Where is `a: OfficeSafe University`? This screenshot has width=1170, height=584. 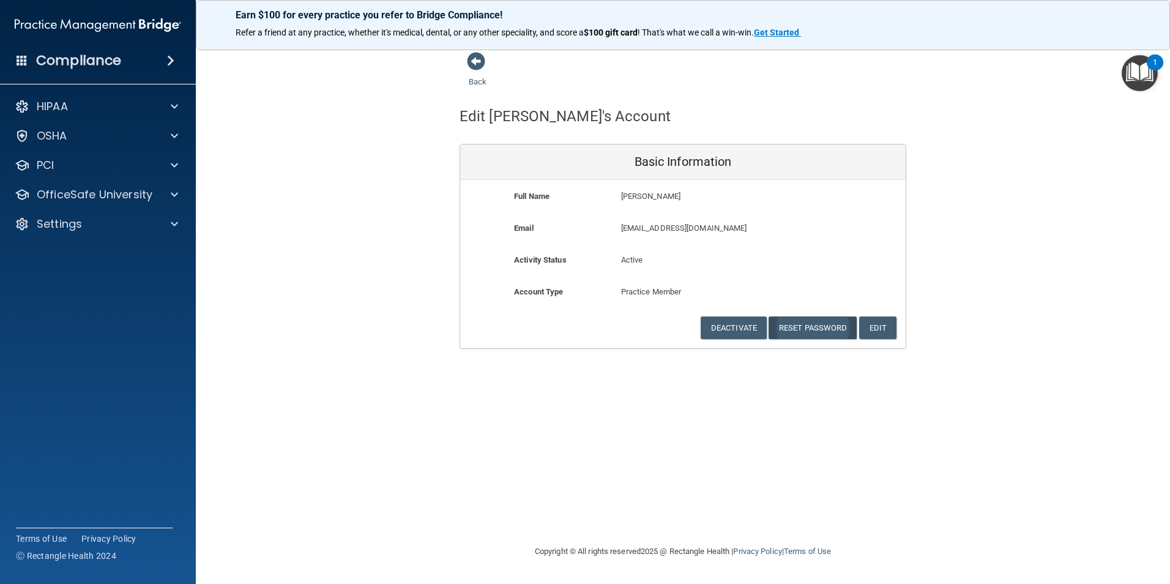 a: OfficeSafe University is located at coordinates (96, 195).